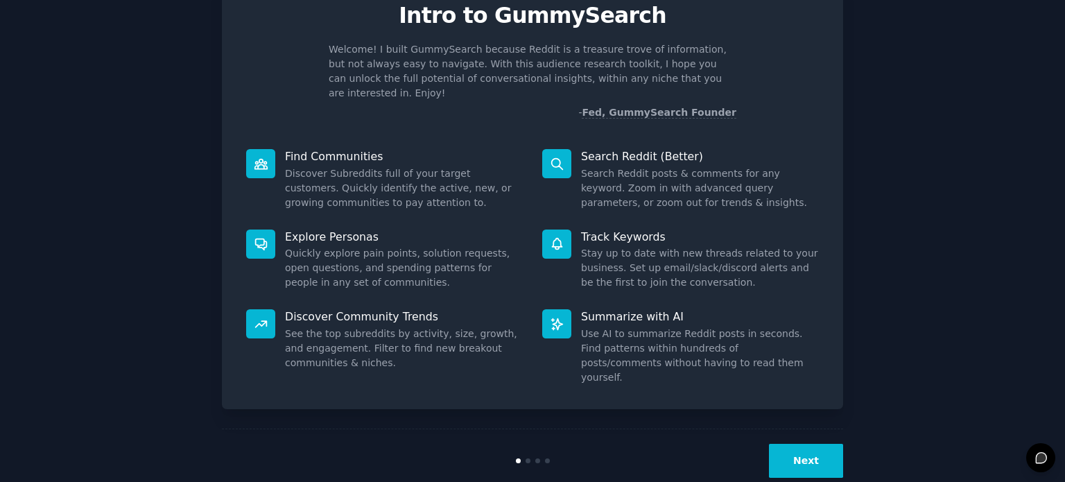 This screenshot has height=482, width=1065. I want to click on p: Welcome! I built GummySearch because Reddit is a treasure trove of information, but not always ea..., so click(532, 71).